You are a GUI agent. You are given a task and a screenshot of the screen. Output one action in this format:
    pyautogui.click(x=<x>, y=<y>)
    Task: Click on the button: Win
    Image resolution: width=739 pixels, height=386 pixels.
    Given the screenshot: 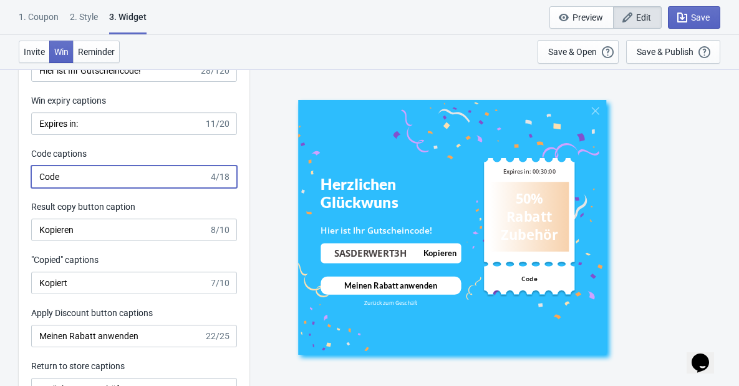 What is the action you would take?
    pyautogui.click(x=61, y=52)
    